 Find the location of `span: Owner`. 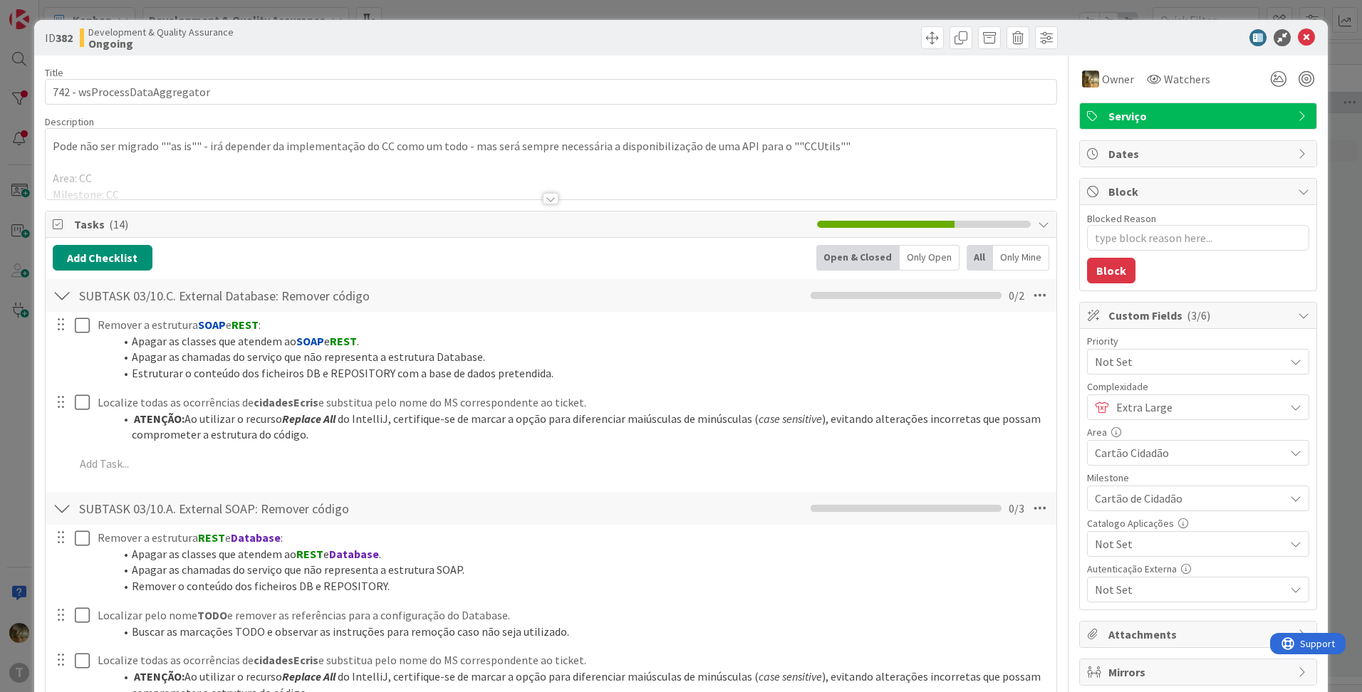

span: Owner is located at coordinates (1117, 79).